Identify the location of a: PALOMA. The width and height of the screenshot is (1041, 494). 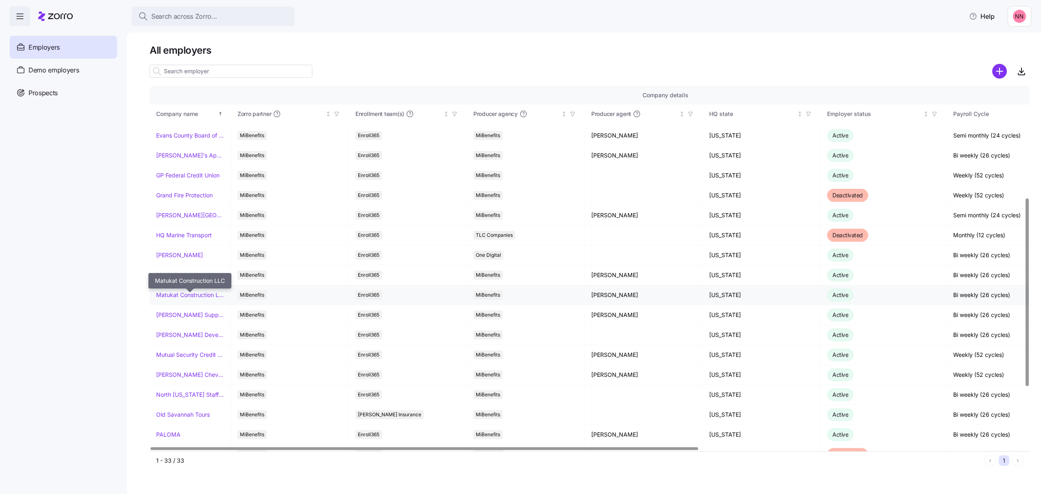
(168, 434).